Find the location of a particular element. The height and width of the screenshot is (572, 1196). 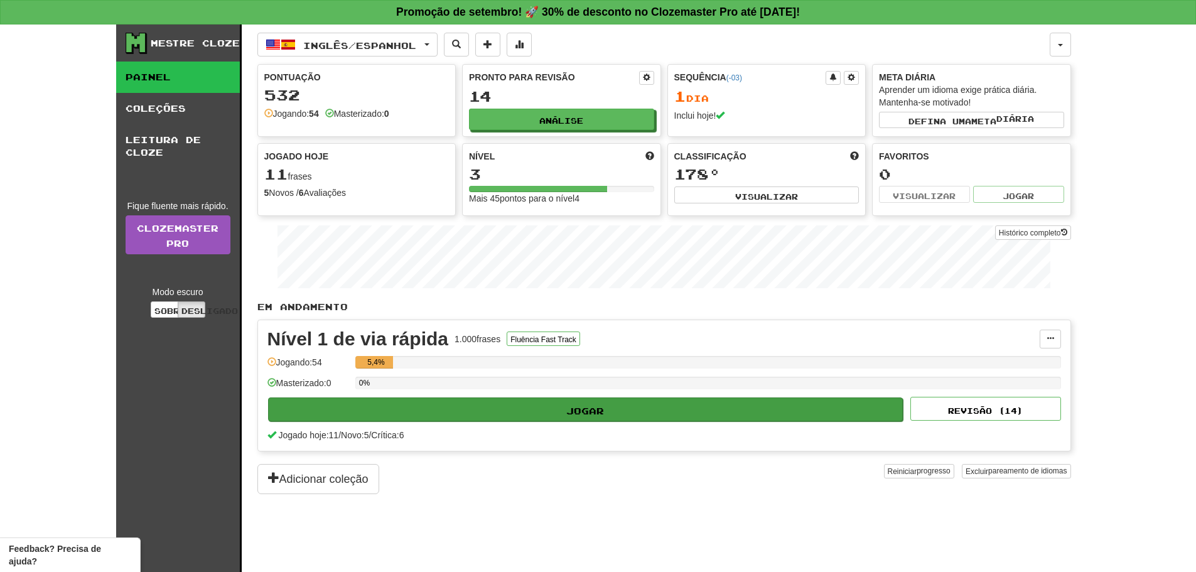

font: 3 is located at coordinates (474, 174).